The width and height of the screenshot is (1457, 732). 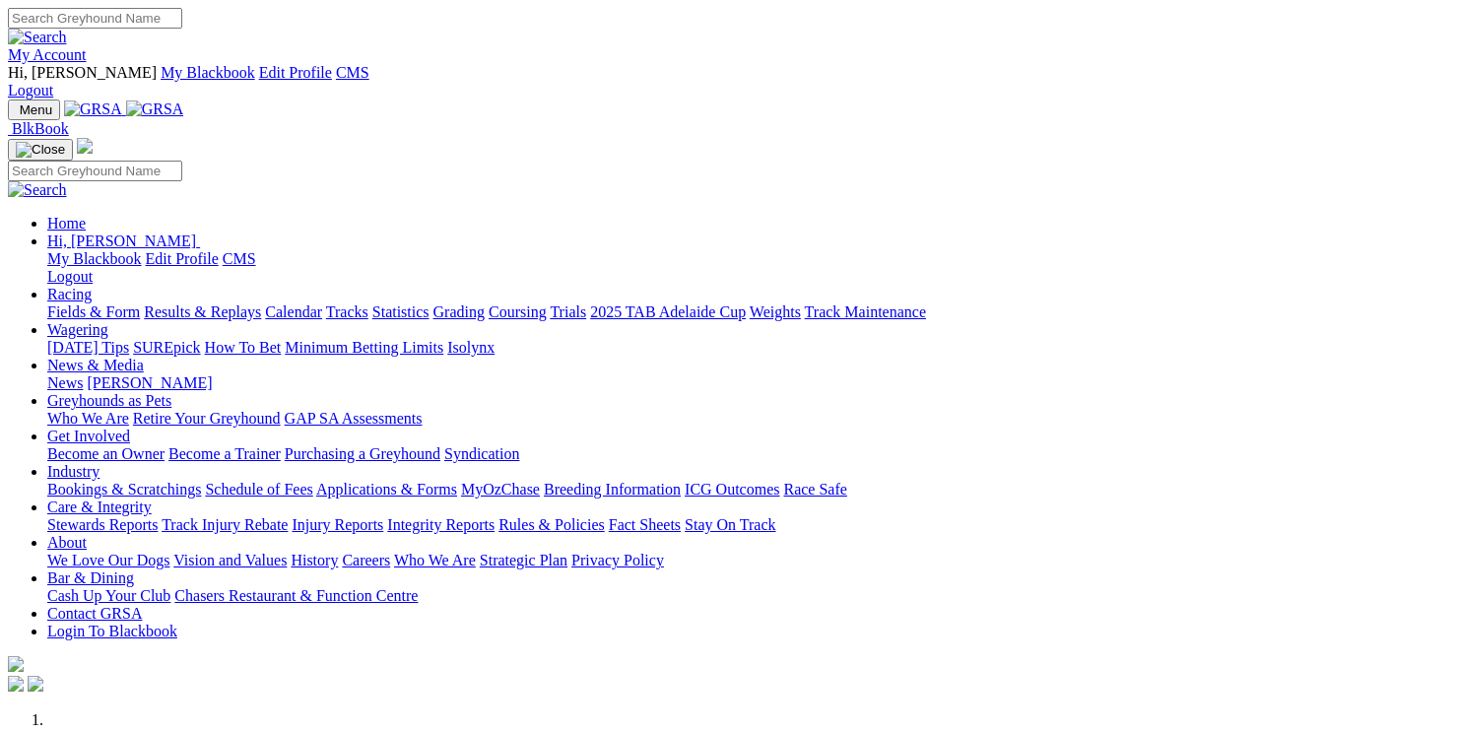 I want to click on a: News, so click(x=65, y=382).